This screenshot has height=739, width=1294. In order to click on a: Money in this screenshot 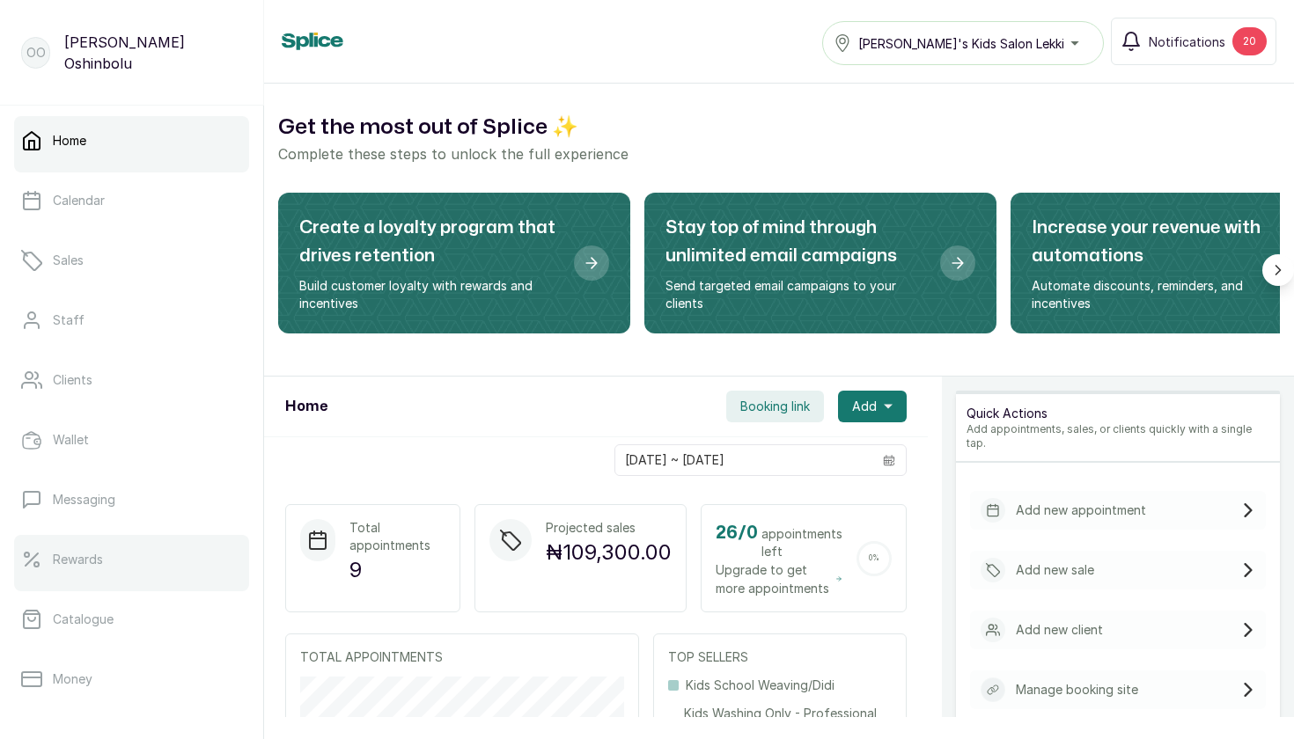, I will do `click(131, 679)`.